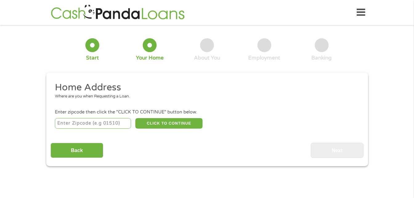 Image resolution: width=414 pixels, height=198 pixels. Describe the element at coordinates (321, 58) in the screenshot. I see `div: Banking` at that location.